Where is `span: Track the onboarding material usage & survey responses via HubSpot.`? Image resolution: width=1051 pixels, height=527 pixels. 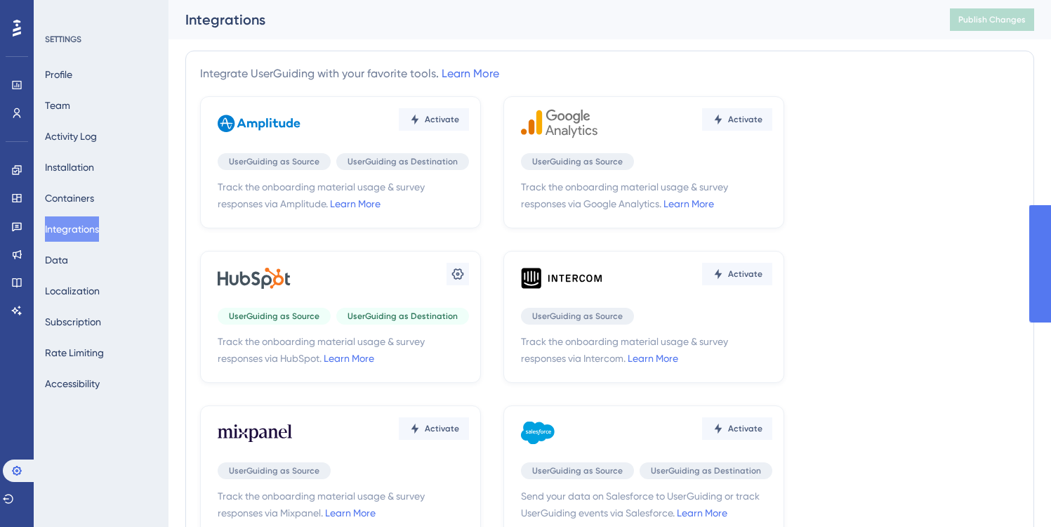 span: Track the onboarding material usage & survey responses via HubSpot. is located at coordinates (343, 350).